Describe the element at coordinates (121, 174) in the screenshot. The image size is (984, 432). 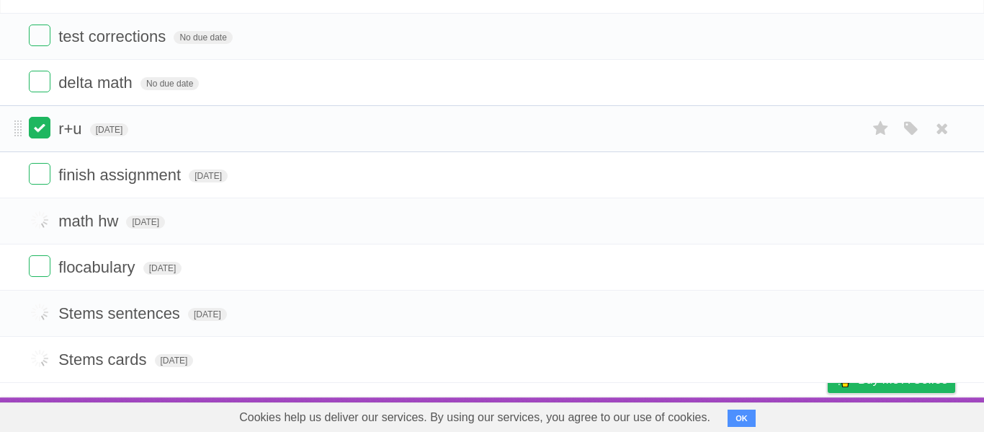
I see `span: finish assignment` at that location.